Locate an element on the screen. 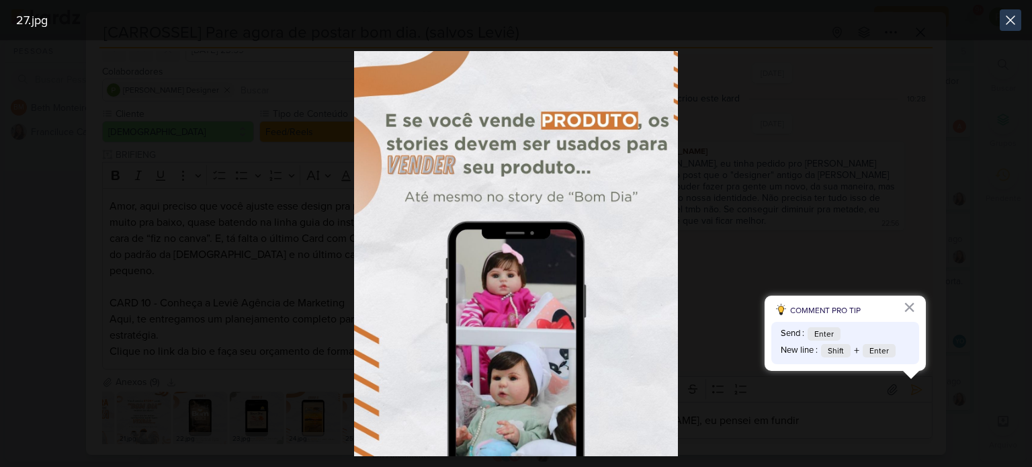 This screenshot has width=1032, height=467. img: l56RPChL7B0PKxDFH5747HCqmHAa8lVxwqmNz7kQ.jpg is located at coordinates (516, 253).